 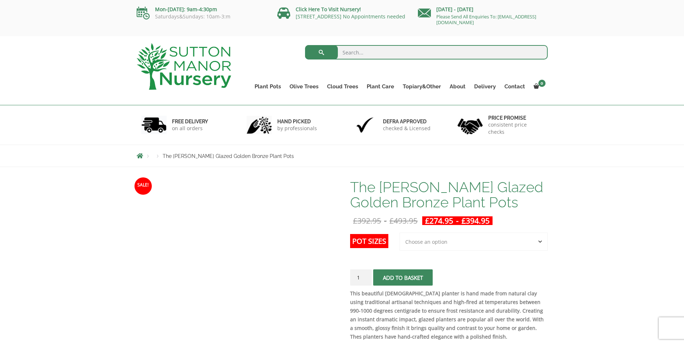 What do you see at coordinates (403, 277) in the screenshot?
I see `button: Add to basket` at bounding box center [403, 277].